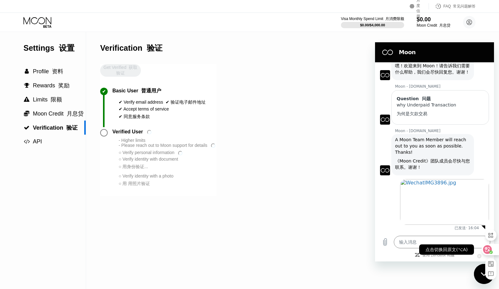 The width and height of the screenshot is (499, 289). Describe the element at coordinates (372, 22) in the screenshot. I see `div: Visa Monthly Spend Limit 月消费限额$0.00/$4,000.00` at that location.